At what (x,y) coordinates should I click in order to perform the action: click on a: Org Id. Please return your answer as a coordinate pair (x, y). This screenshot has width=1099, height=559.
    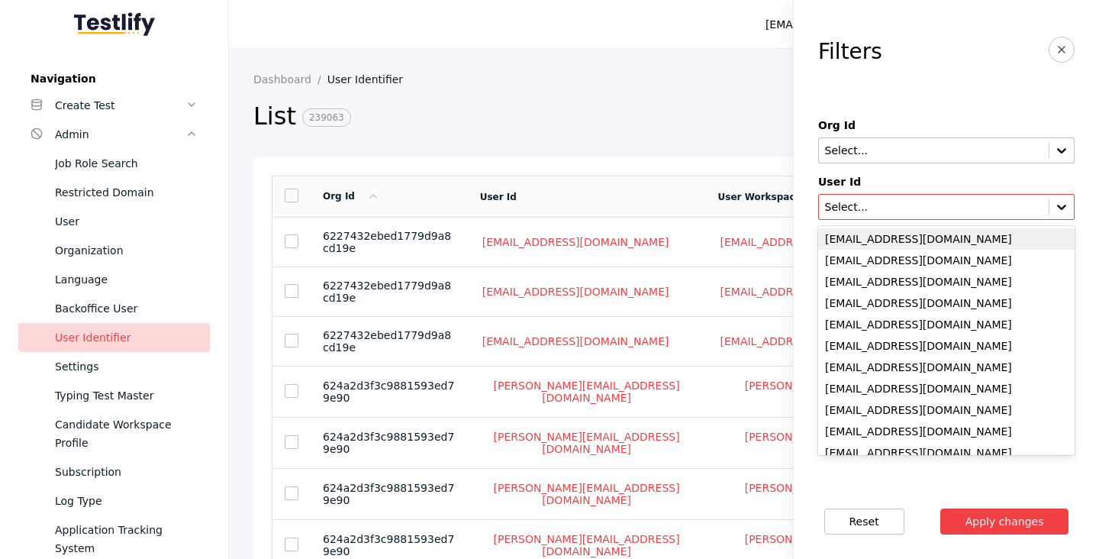
    Looking at the image, I should click on (351, 196).